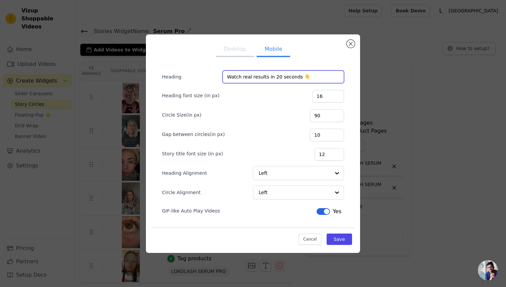 Image resolution: width=506 pixels, height=287 pixels. Describe the element at coordinates (337, 212) in the screenshot. I see `span: Yes` at that location.